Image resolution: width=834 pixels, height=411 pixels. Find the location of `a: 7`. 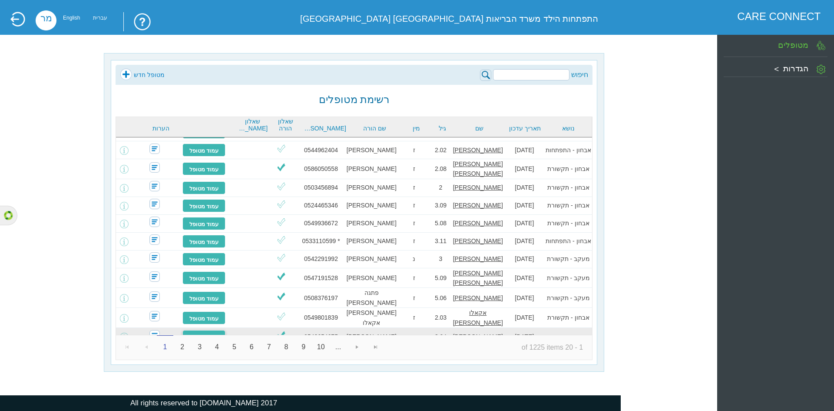

a: 7 is located at coordinates (269, 346).